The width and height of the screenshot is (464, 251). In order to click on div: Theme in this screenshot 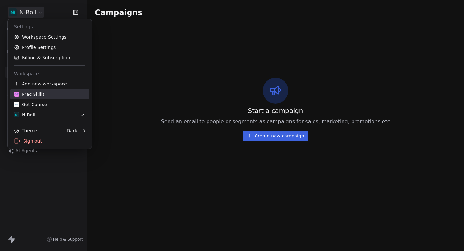, I will do `click(25, 130)`.